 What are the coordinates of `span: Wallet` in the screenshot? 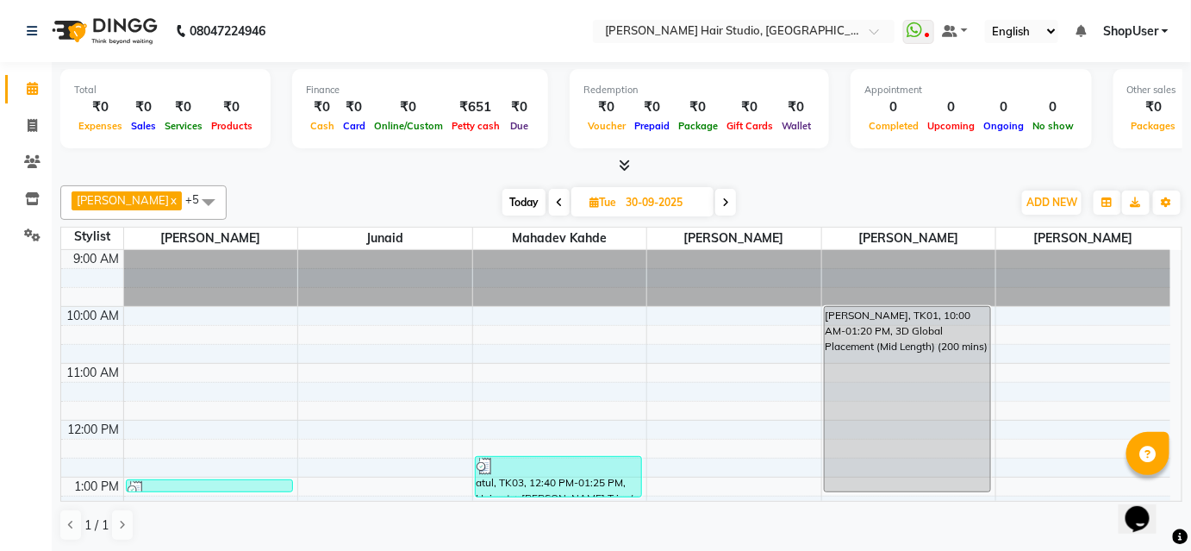 It's located at (796, 126).